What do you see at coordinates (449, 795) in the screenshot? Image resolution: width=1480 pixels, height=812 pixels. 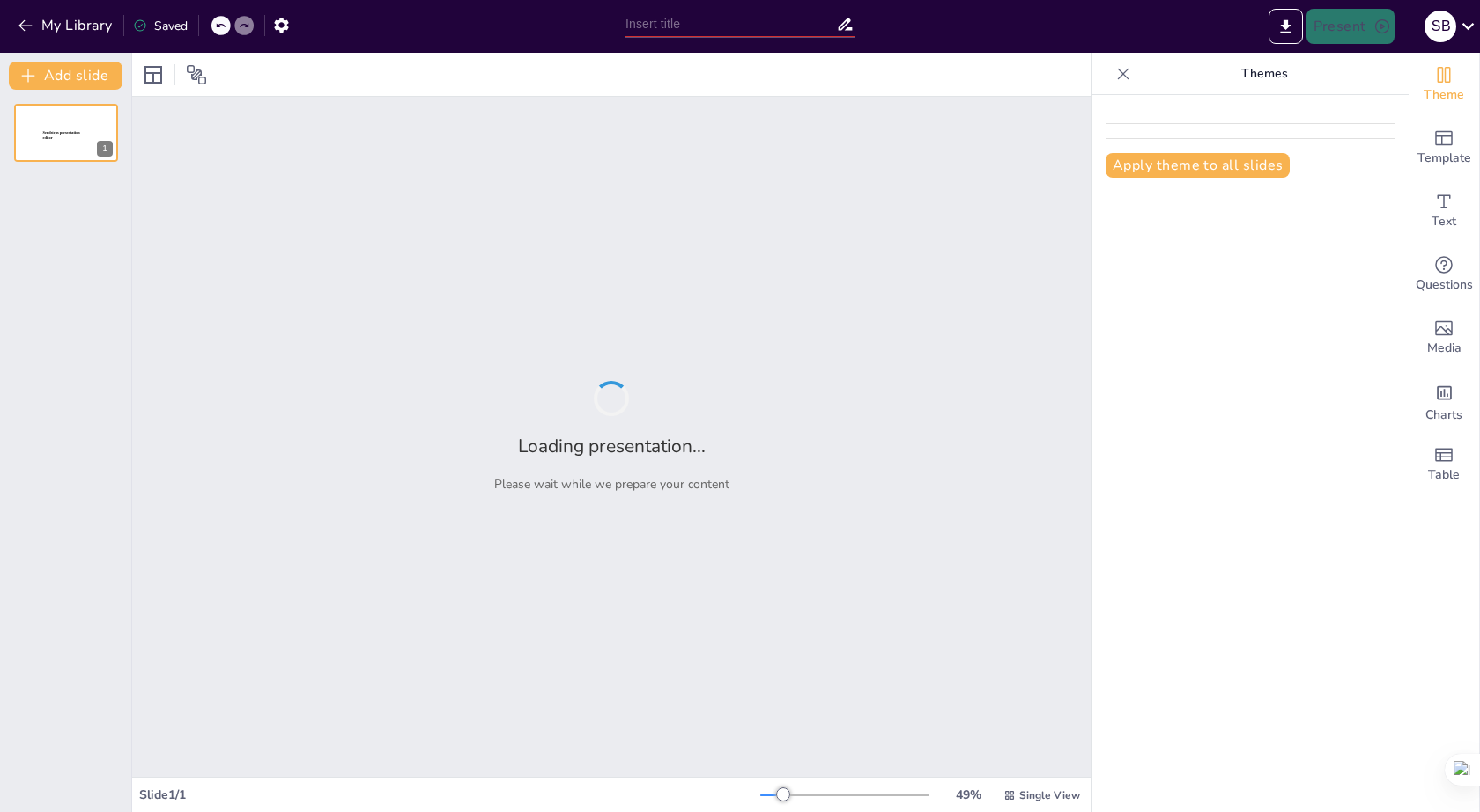 I see `div: Slide 1 / 1` at bounding box center [449, 795].